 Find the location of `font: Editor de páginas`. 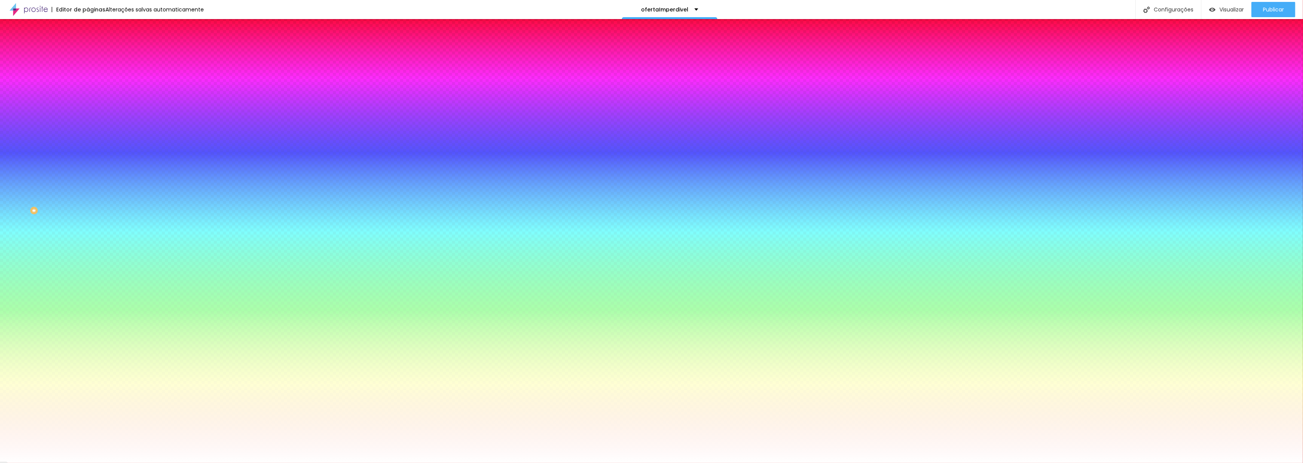

font: Editor de páginas is located at coordinates (81, 10).